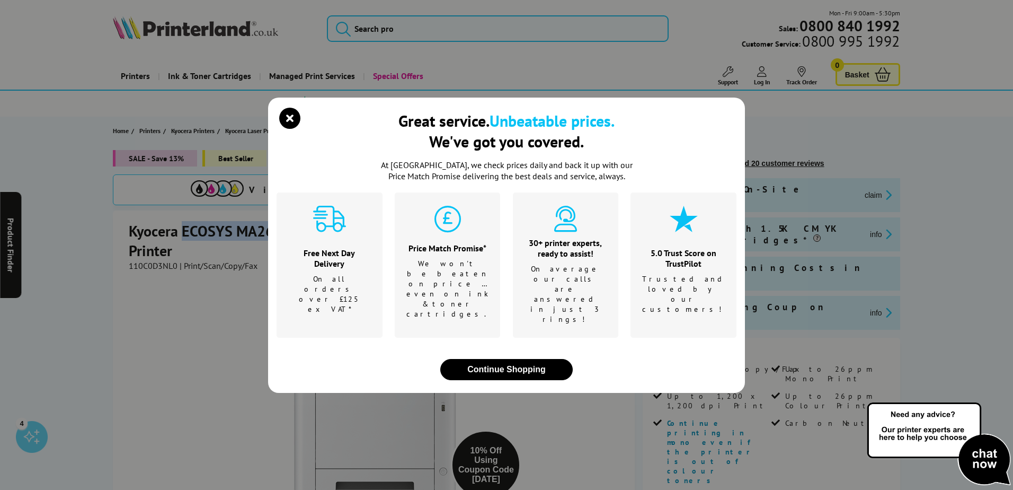  Describe the element at coordinates (330, 258) in the screenshot. I see `div: Free Next Day Delivery` at that location.